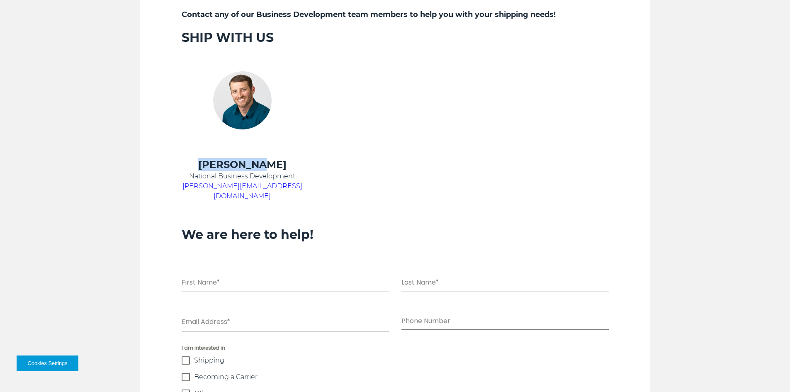 This screenshot has width=790, height=392. I want to click on label: Becoming a Carrier, so click(395, 377).